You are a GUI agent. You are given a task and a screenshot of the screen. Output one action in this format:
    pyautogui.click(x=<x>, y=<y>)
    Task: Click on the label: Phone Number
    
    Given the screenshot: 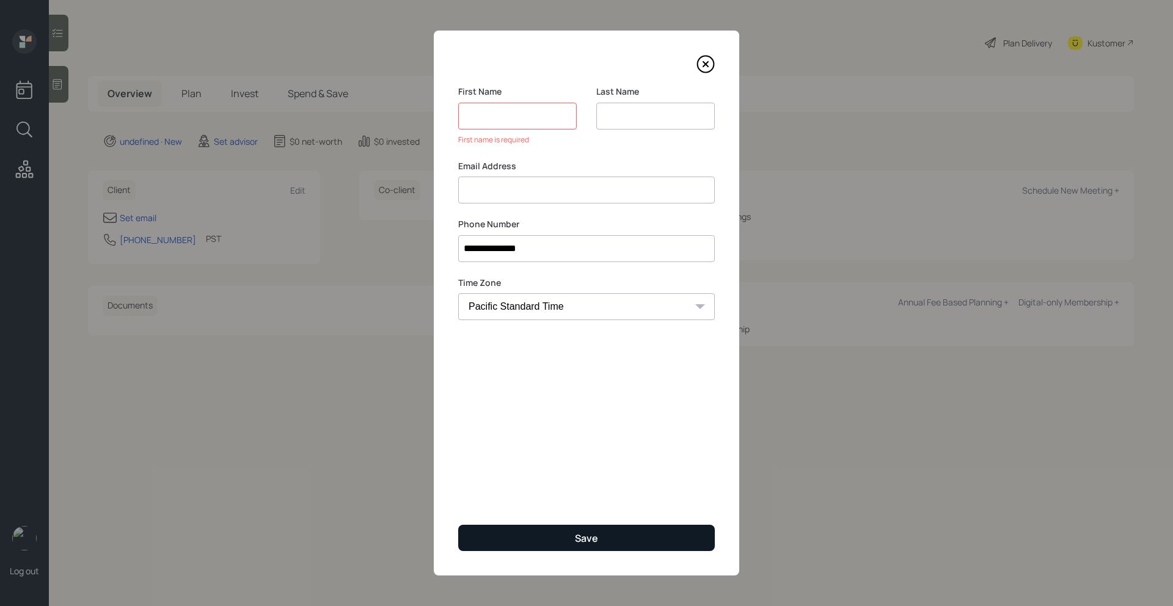 What is the action you would take?
    pyautogui.click(x=586, y=224)
    